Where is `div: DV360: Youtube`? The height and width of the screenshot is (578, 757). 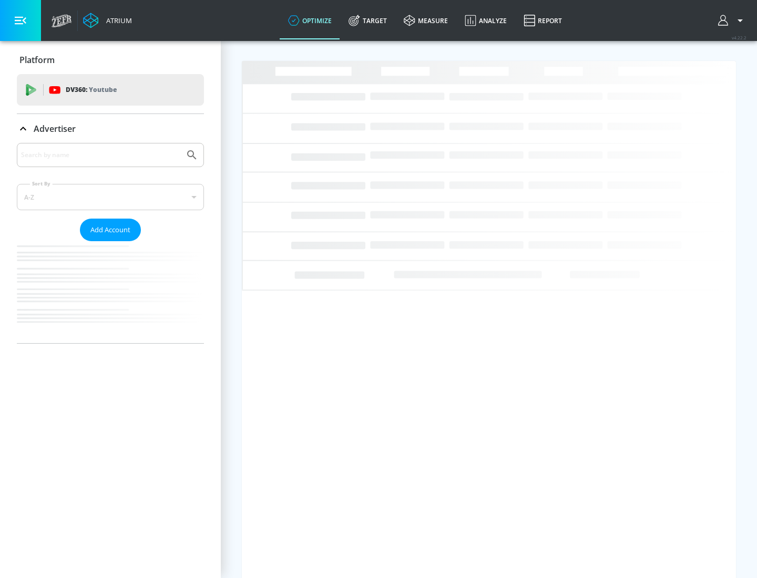 div: DV360: Youtube is located at coordinates (110, 90).